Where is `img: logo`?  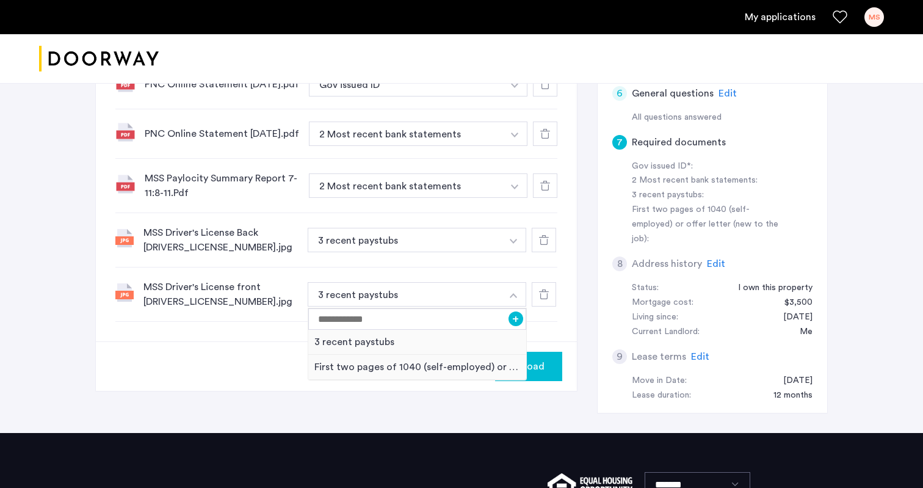
img: logo is located at coordinates (99, 59).